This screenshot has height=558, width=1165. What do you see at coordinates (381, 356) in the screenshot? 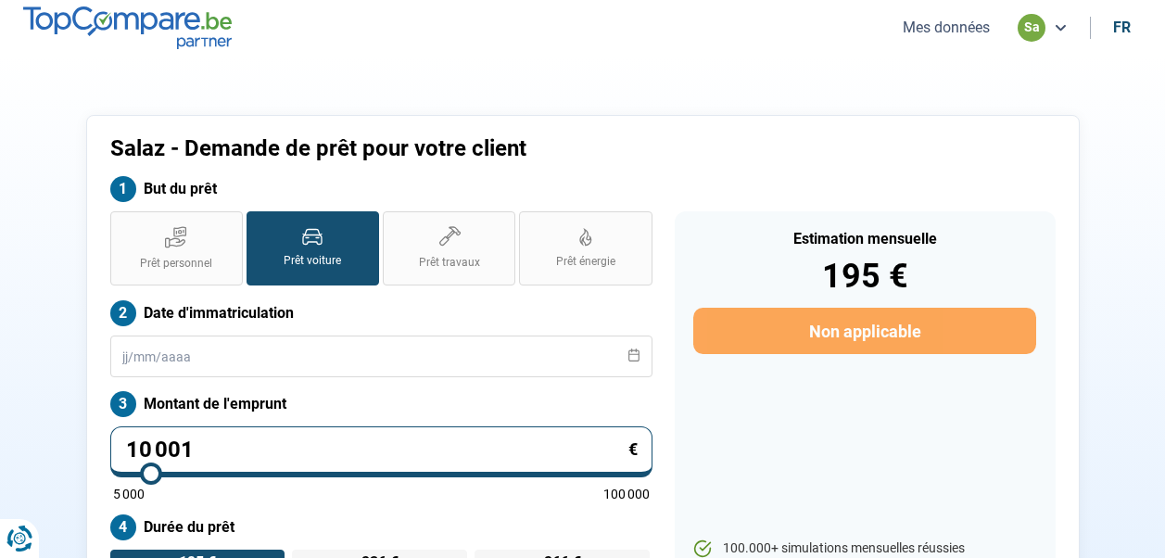
I see `input: jj/mm/aaaa` at bounding box center [381, 356].